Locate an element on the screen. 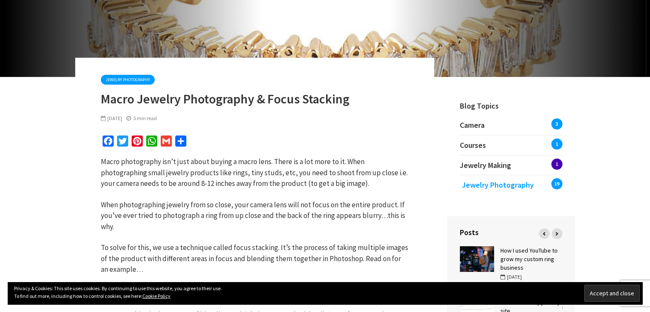 Image resolution: width=650 pixels, height=312 pixels. span: Jewelry Photography is located at coordinates (498, 185).